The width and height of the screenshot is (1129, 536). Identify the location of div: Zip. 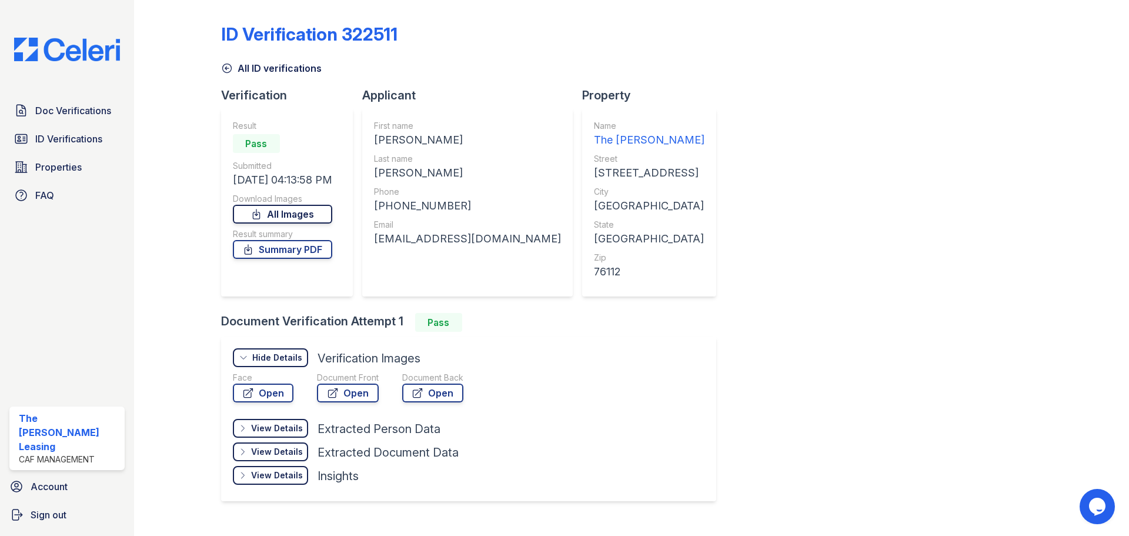
(649, 258).